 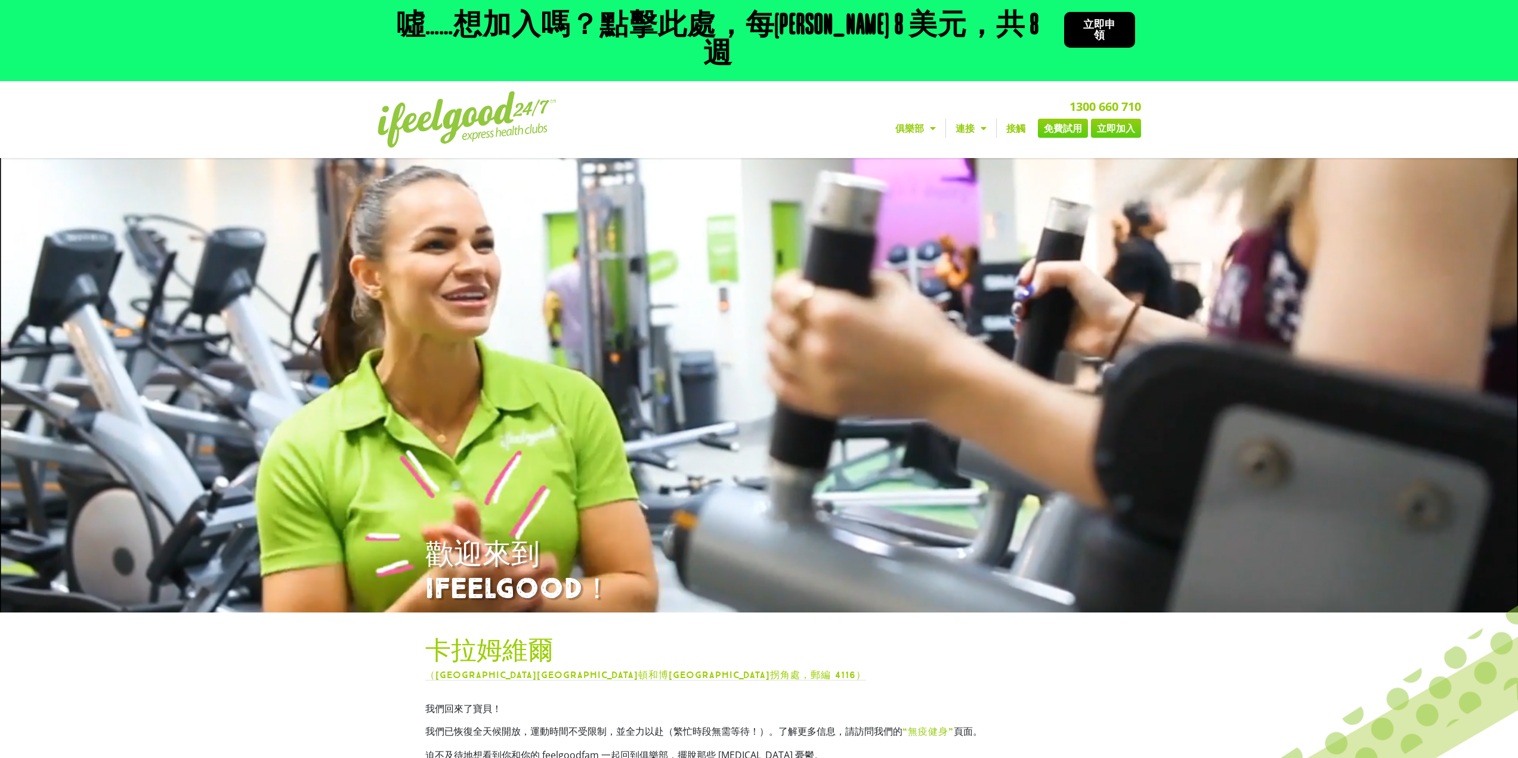 What do you see at coordinates (664, 731) in the screenshot?
I see `font: 我們已恢復全天候開放，運動時間不受限制，並全力以赴（繁忙時段無需等待！）。了解更多信息，請訪問我們的` at bounding box center [664, 731].